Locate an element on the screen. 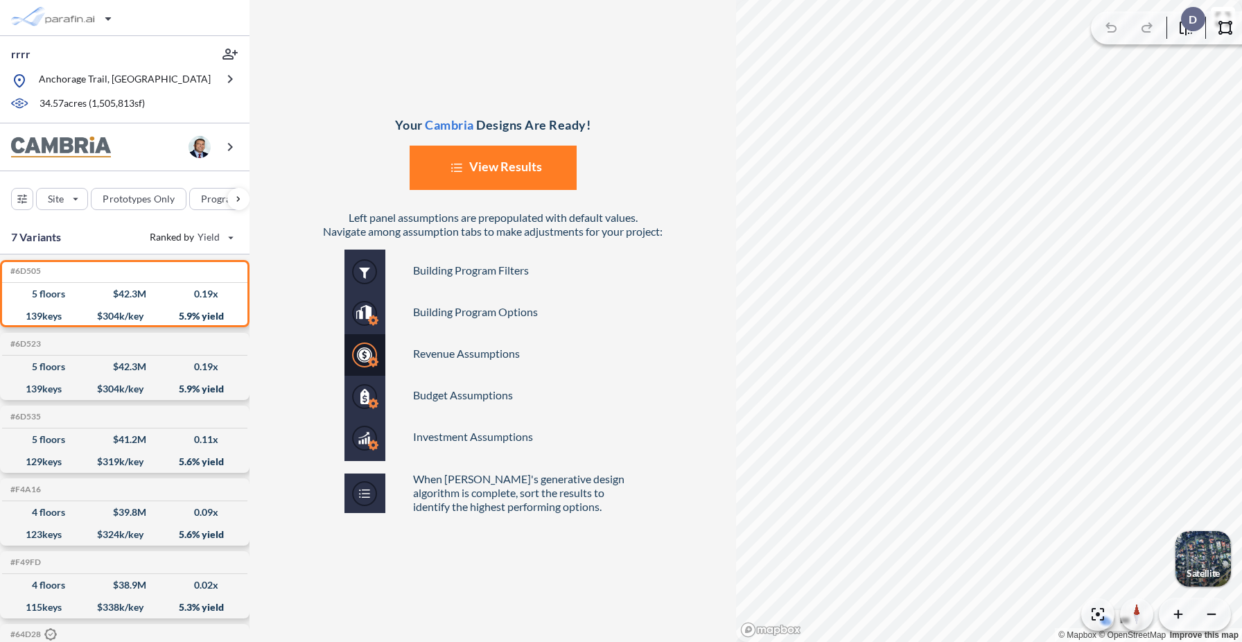 This screenshot has width=1242, height=642. p: 34.57 acres ( 1,505,813 sf) is located at coordinates (92, 104).